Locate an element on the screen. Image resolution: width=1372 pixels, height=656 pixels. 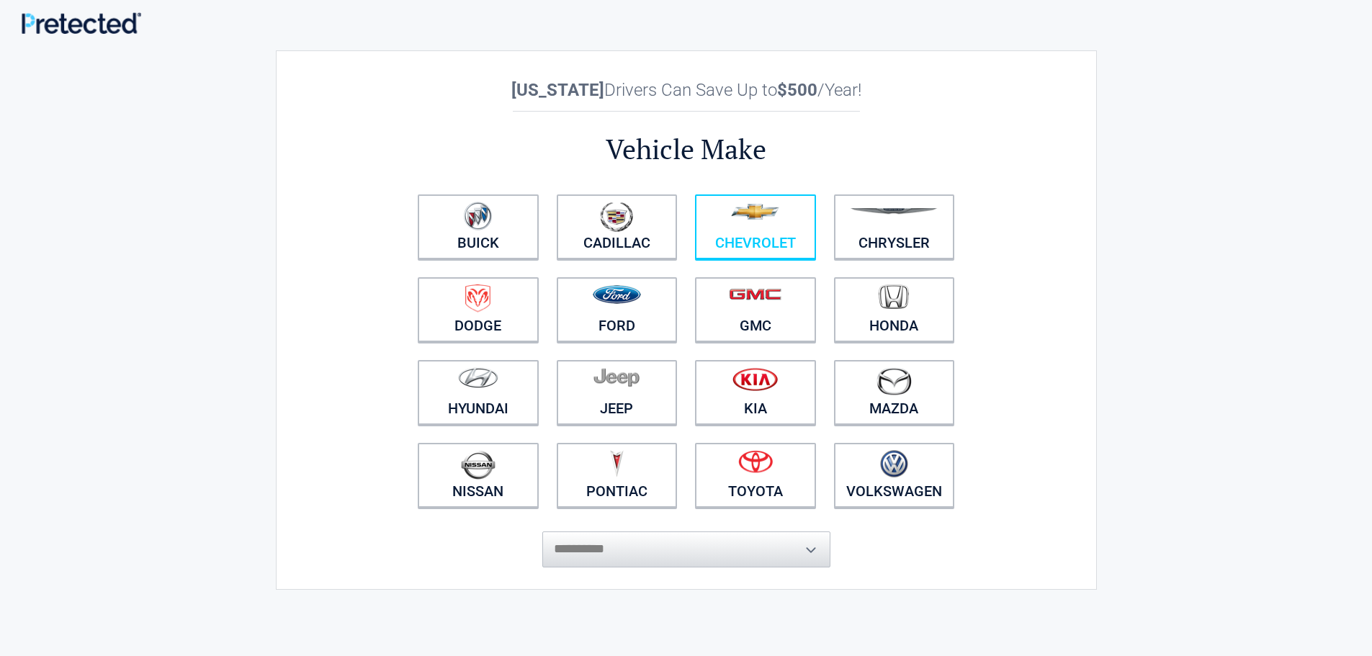
a: Chevrolet is located at coordinates (755, 227).